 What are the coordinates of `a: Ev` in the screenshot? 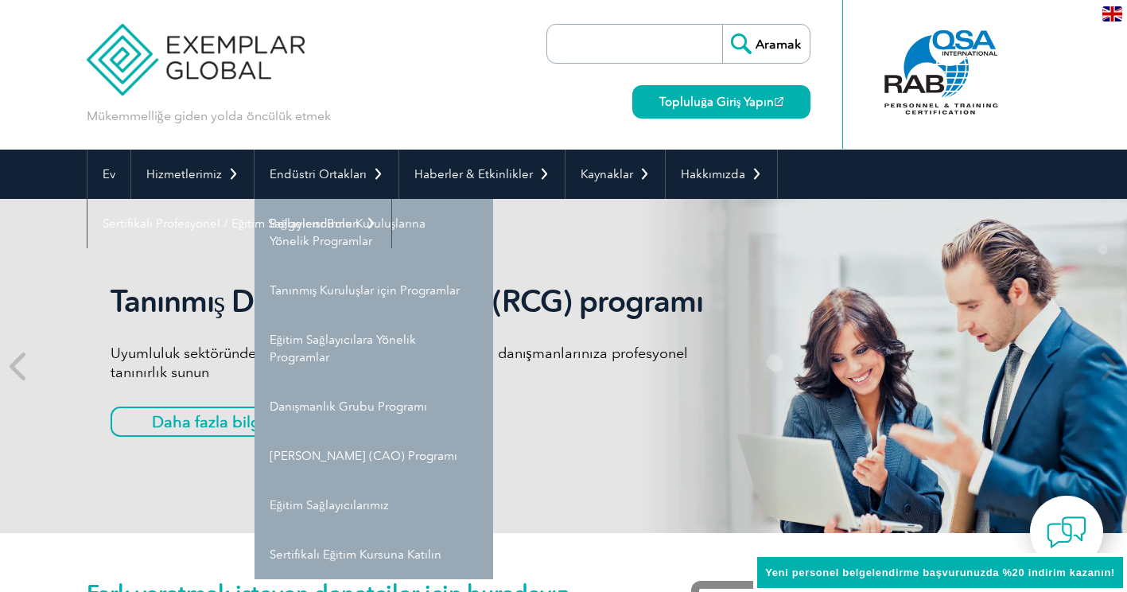 It's located at (109, 174).